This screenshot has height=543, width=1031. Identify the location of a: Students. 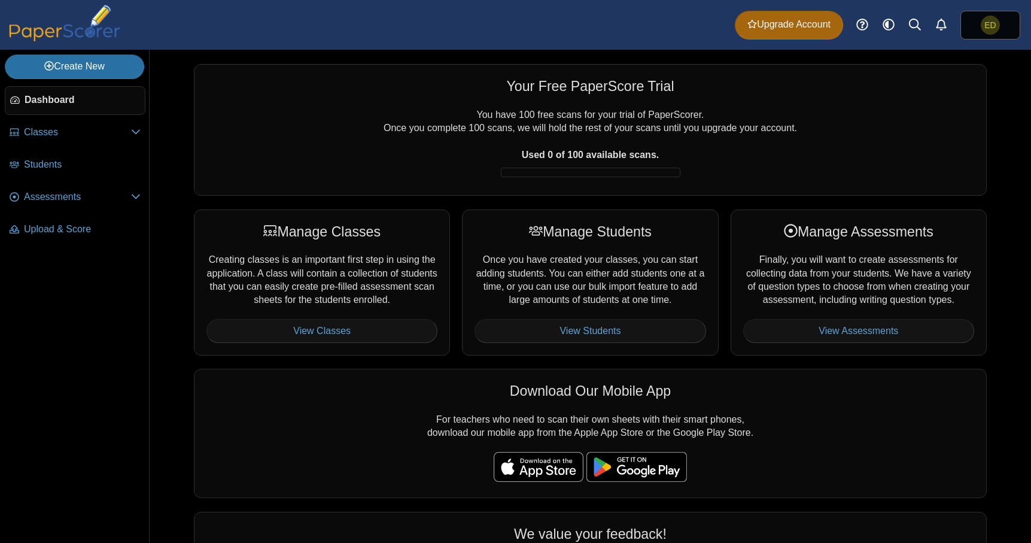
(75, 165).